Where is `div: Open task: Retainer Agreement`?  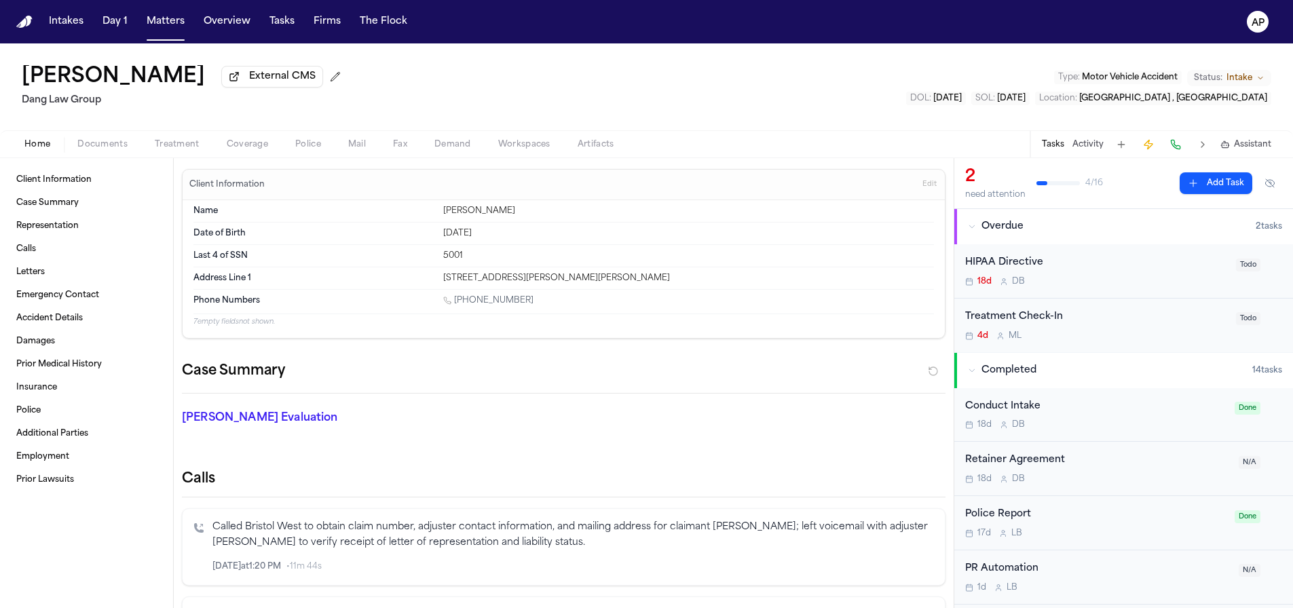 div: Open task: Retainer Agreement is located at coordinates (1123, 469).